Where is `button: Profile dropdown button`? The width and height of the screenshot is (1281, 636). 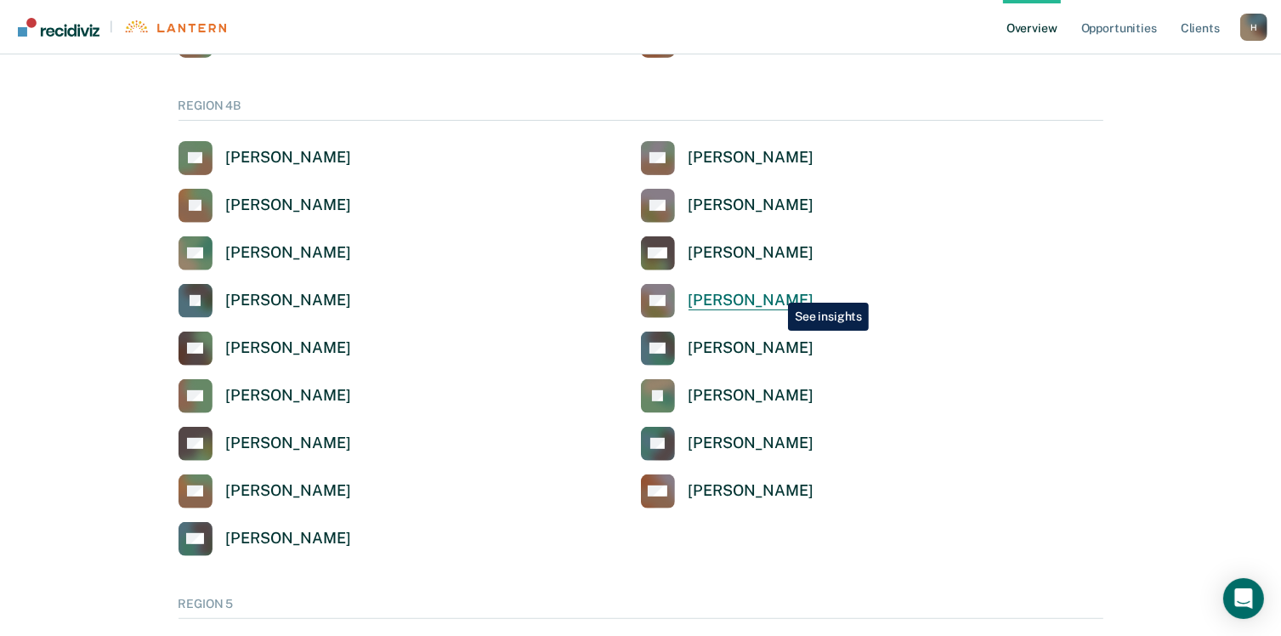
button: Profile dropdown button is located at coordinates (1254, 27).